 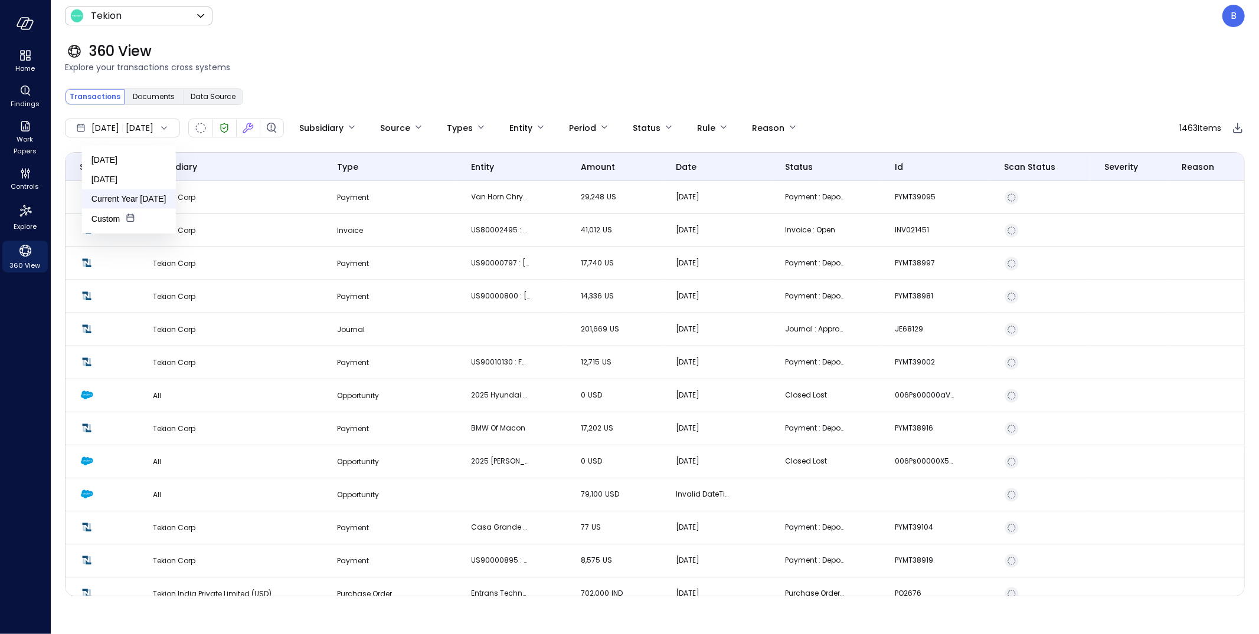 I want to click on p: 79,100, so click(x=610, y=495).